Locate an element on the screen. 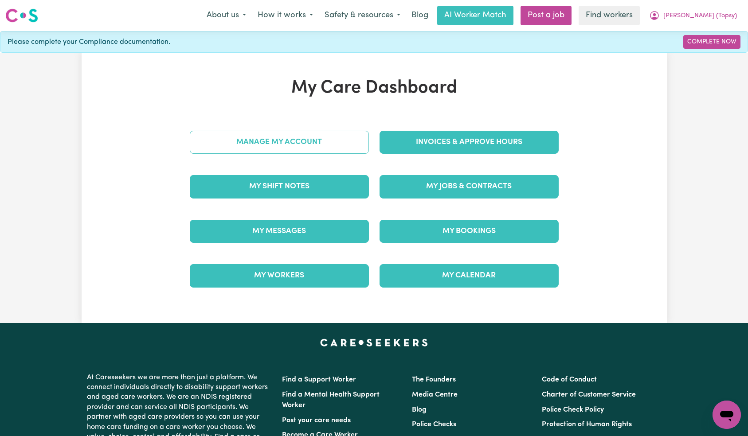  a: Protection of Human Rights is located at coordinates (586, 425).